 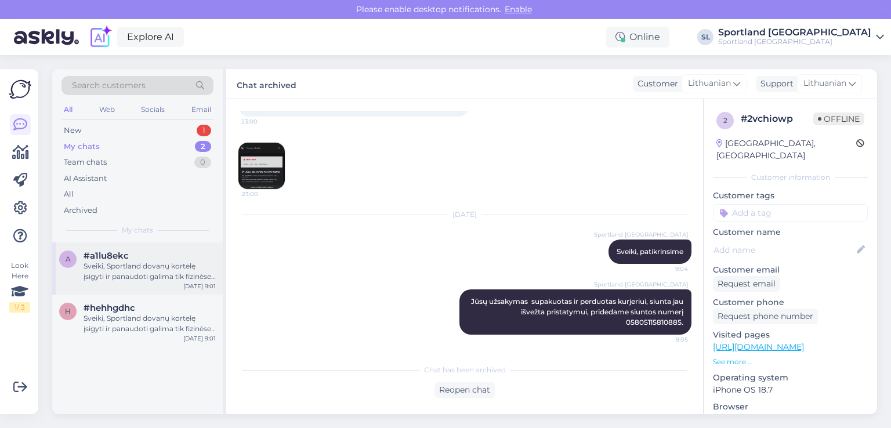 What do you see at coordinates (204, 130) in the screenshot?
I see `div: 1` at bounding box center [204, 130].